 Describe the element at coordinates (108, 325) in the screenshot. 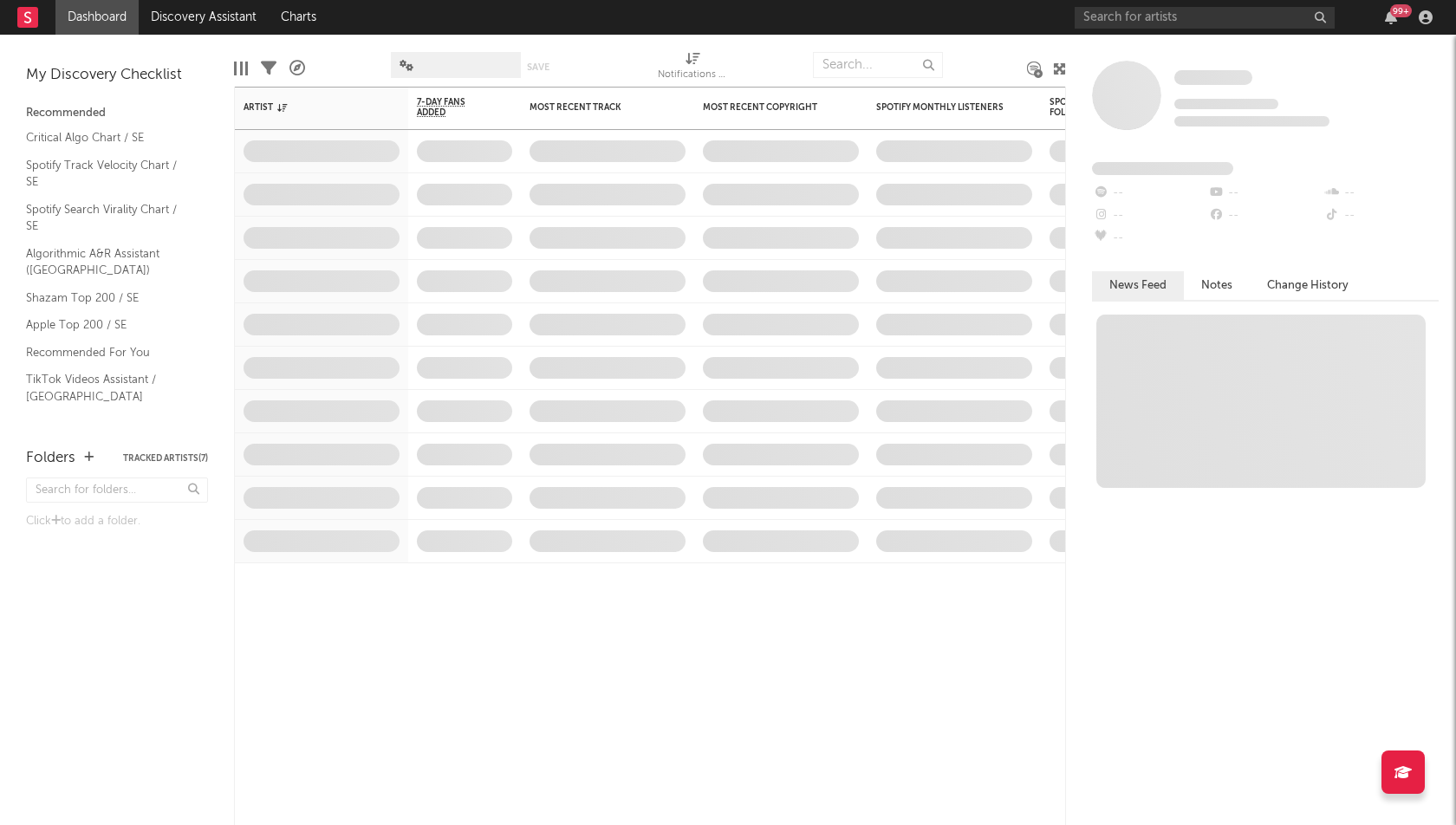

I see `a: Apple Top 200 / SE` at that location.